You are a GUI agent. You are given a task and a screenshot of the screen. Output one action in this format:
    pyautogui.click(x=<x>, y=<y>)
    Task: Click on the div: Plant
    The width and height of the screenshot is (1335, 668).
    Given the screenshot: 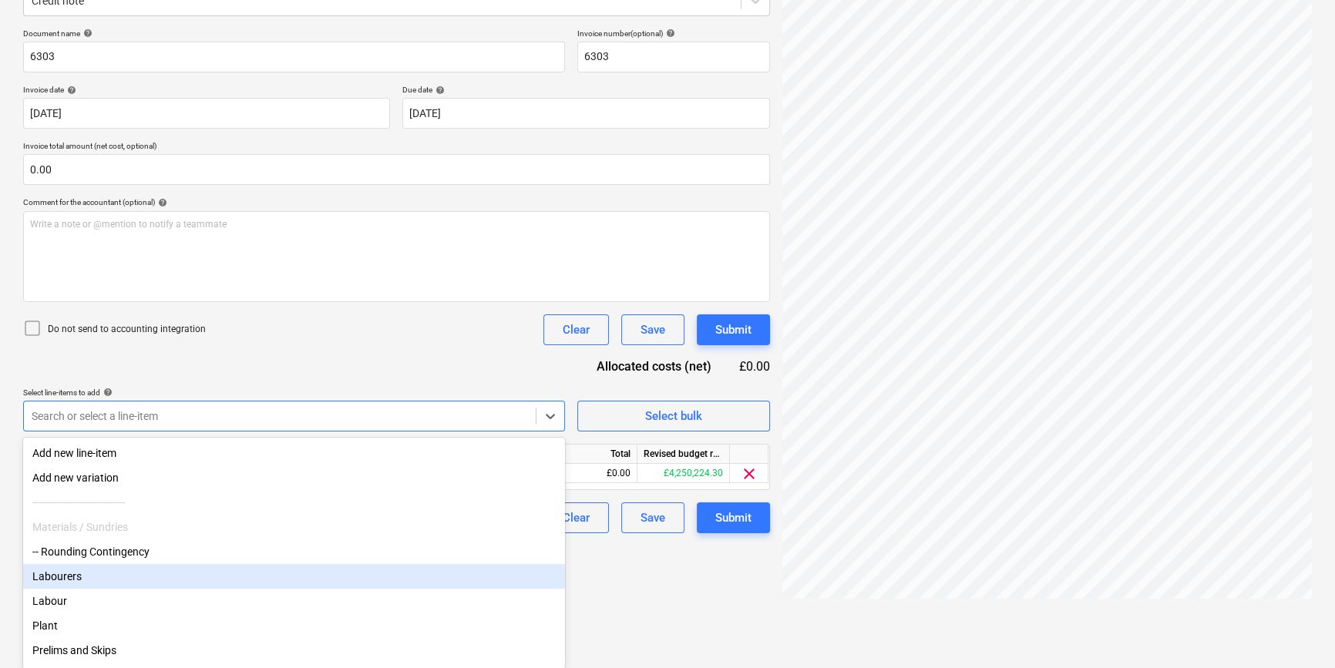 What is the action you would take?
    pyautogui.click(x=294, y=626)
    